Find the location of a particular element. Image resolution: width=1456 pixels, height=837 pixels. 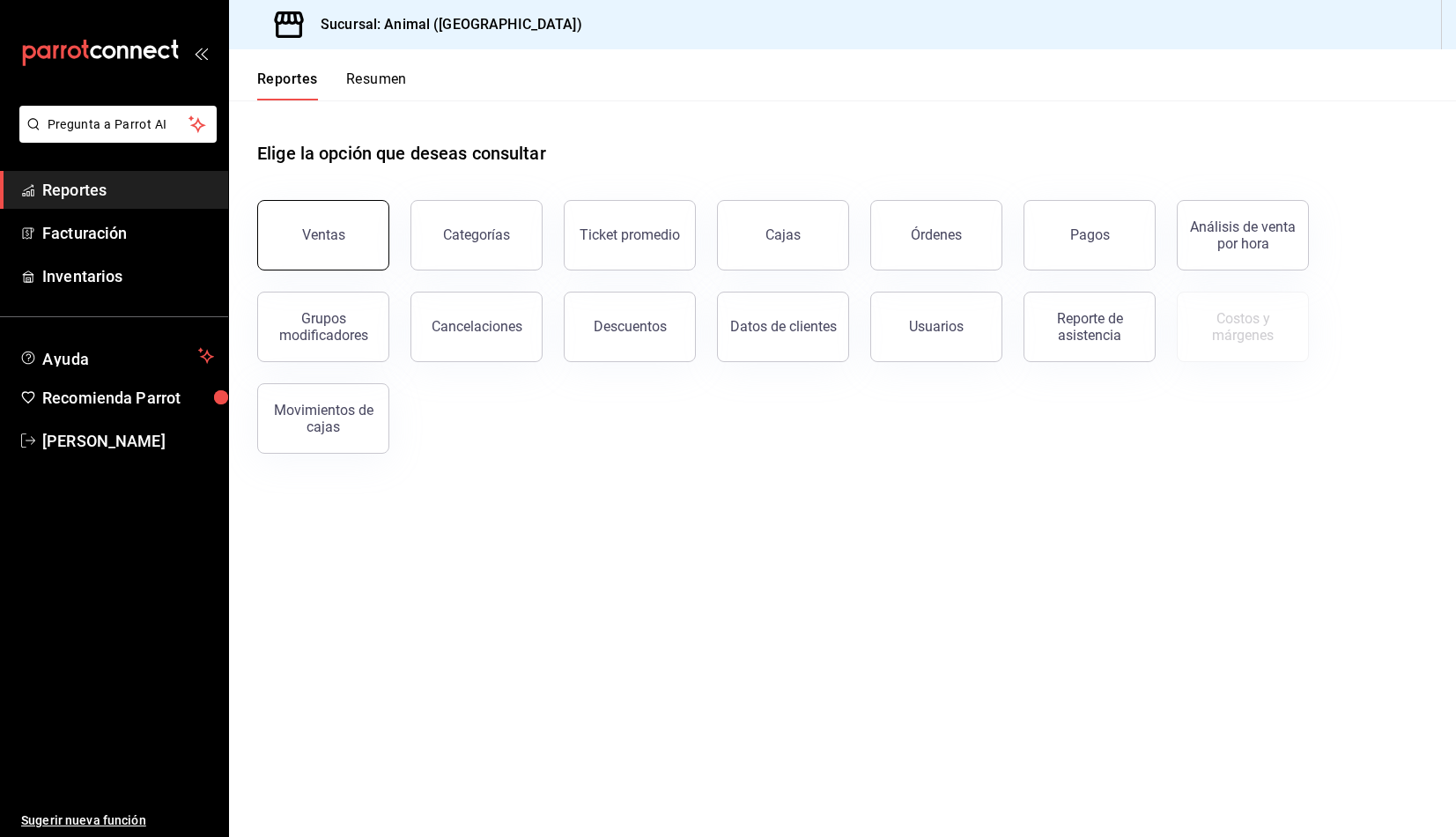

span: Ayuda is located at coordinates (116, 356).